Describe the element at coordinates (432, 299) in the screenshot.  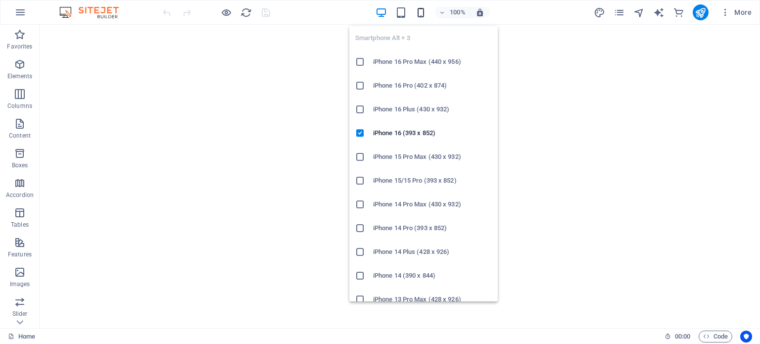
I see `h6: iPhone 13 Pro Max (428 x 926)` at that location.